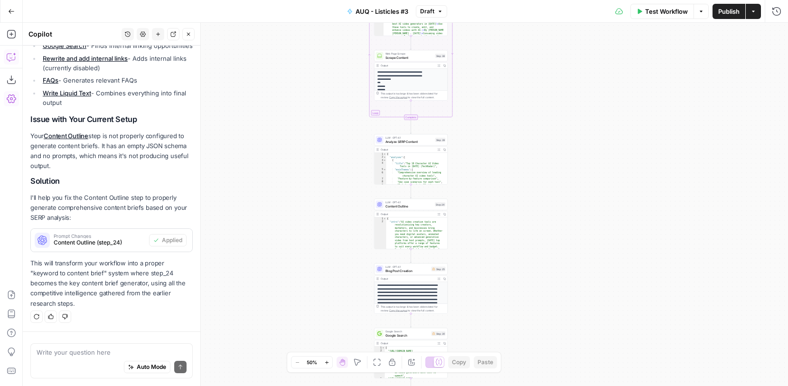  What do you see at coordinates (112, 283) in the screenshot?
I see `p: This will transform your workflow into a proper "keyword to content brief" system where step_24 b...` at bounding box center [112, 283].